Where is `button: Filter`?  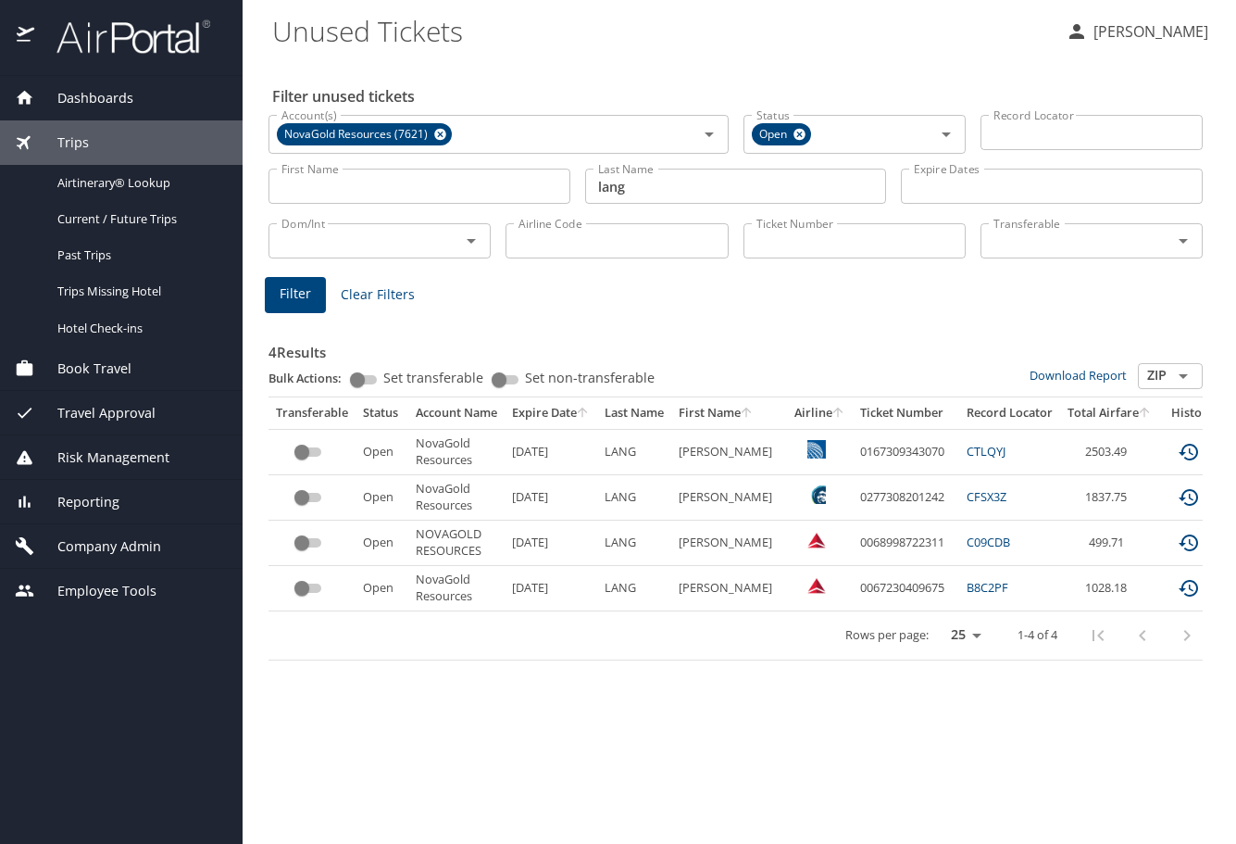
button: Filter is located at coordinates (295, 294).